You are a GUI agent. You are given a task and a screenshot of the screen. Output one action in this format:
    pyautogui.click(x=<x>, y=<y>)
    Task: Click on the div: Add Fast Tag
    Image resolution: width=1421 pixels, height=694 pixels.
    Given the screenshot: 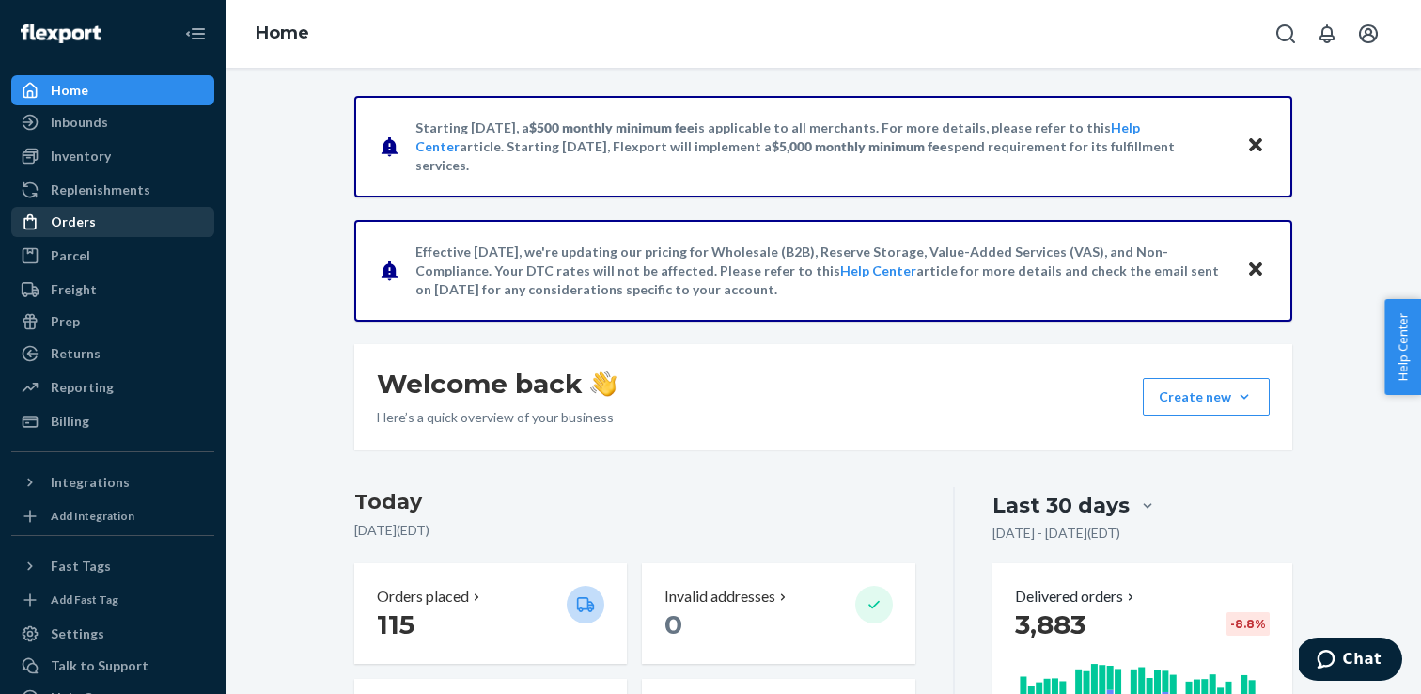 What is the action you would take?
    pyautogui.click(x=85, y=599)
    